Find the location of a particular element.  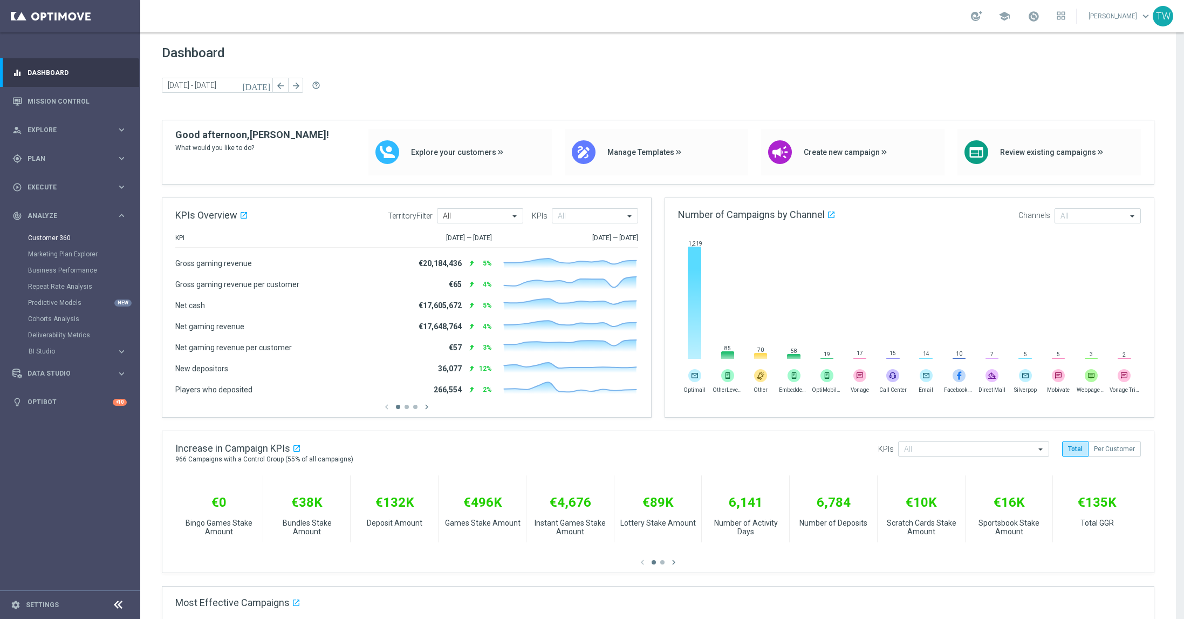

i: person_search is located at coordinates (17, 130).